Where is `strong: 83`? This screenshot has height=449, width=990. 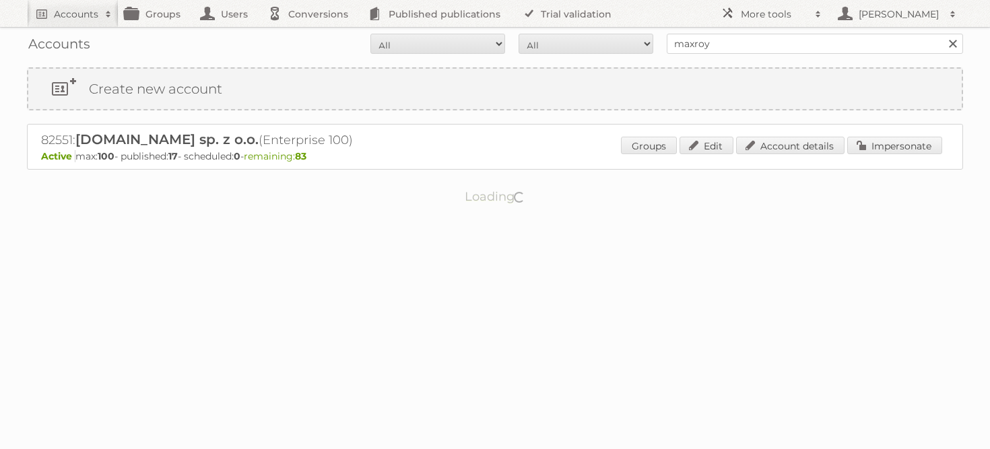 strong: 83 is located at coordinates (300, 156).